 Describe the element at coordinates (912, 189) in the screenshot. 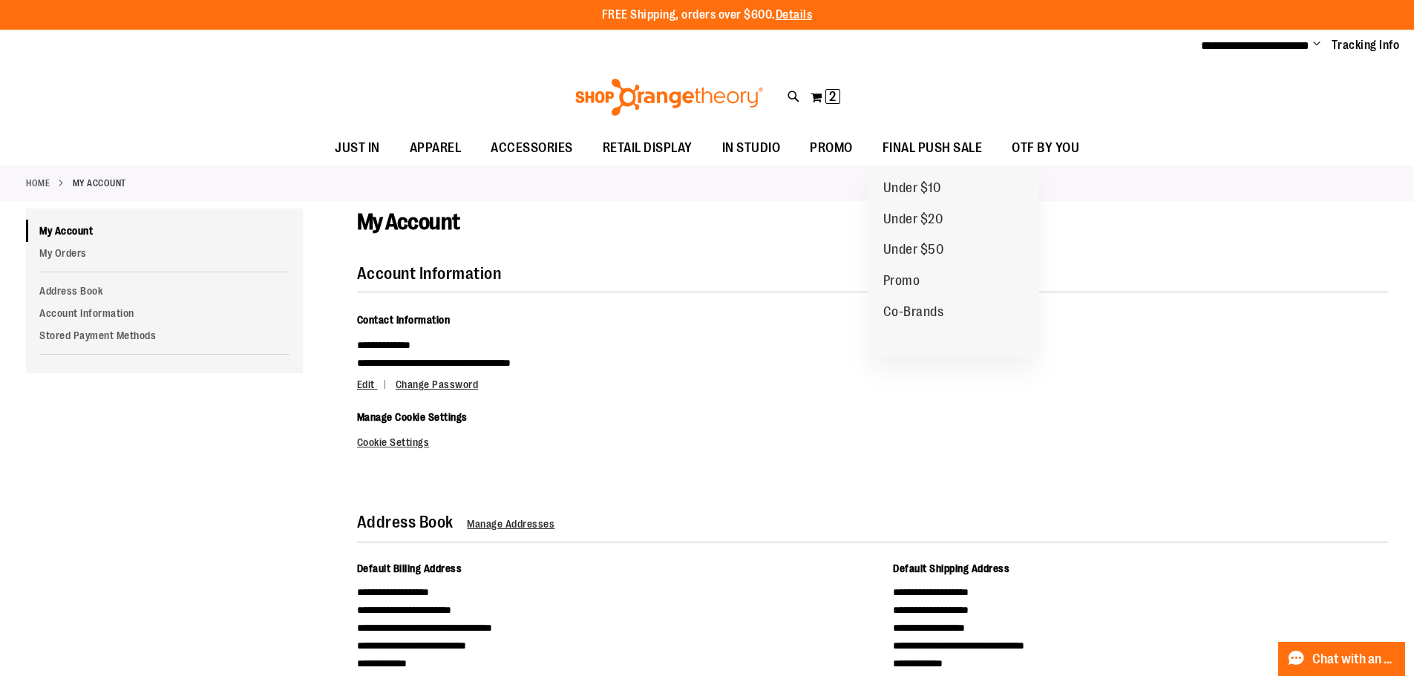

I see `a: Under $10` at that location.